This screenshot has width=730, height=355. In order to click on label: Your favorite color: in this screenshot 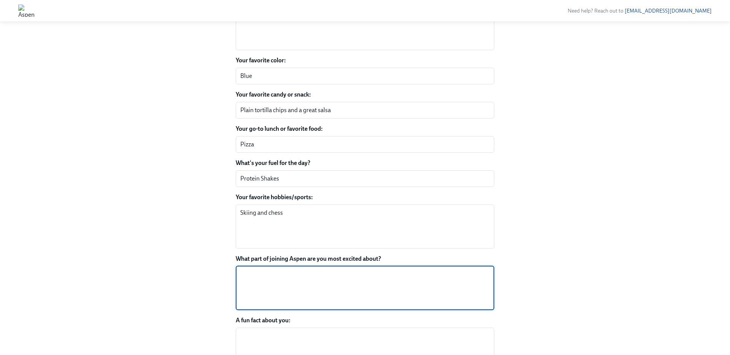, I will do `click(365, 60)`.